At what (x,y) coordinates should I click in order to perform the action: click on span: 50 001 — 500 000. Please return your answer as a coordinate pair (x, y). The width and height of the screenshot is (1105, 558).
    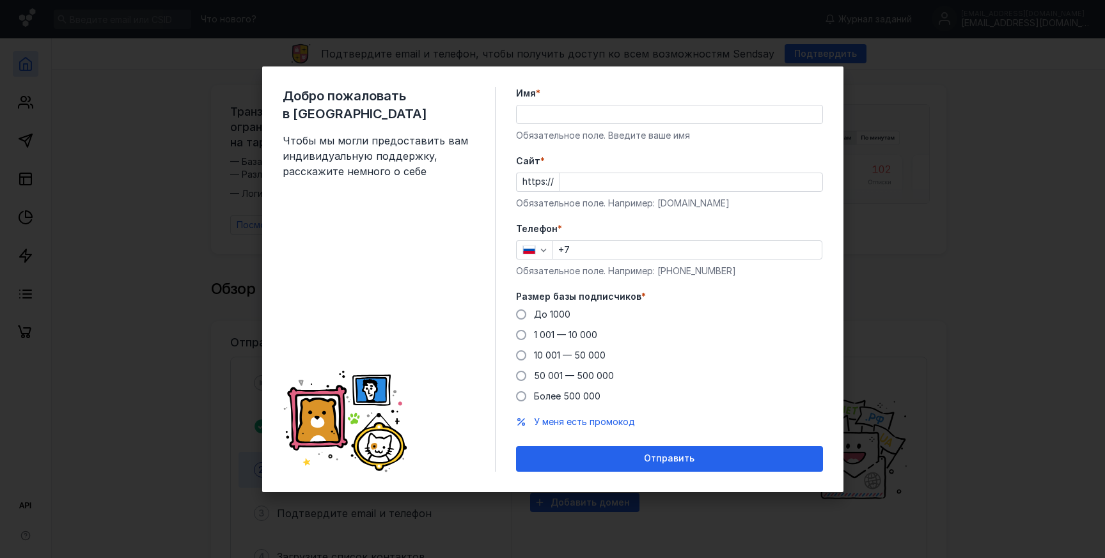
    Looking at the image, I should click on (574, 375).